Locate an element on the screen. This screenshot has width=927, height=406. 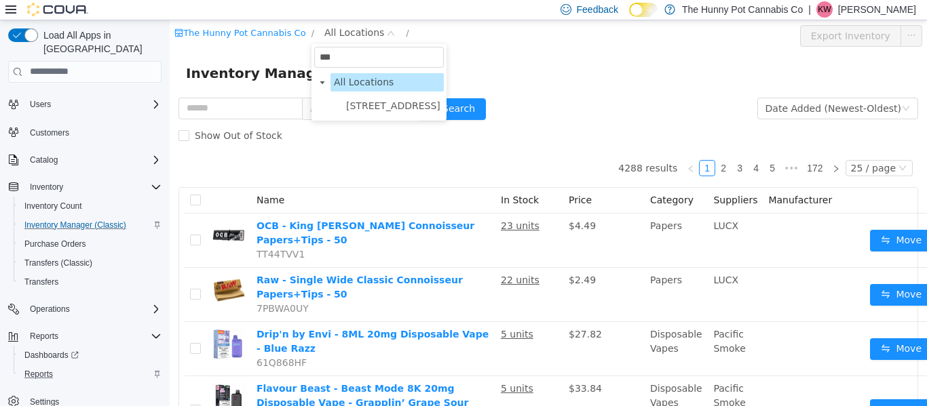
div: 25 / page is located at coordinates (703, 148).